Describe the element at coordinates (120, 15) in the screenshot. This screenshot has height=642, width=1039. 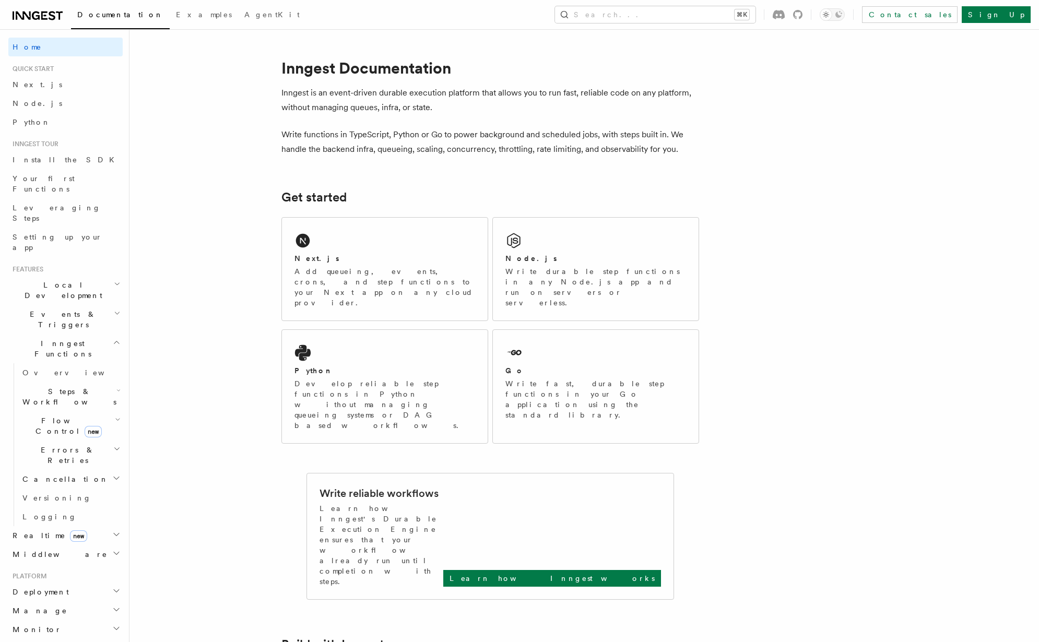
I see `span: Documentation` at that location.